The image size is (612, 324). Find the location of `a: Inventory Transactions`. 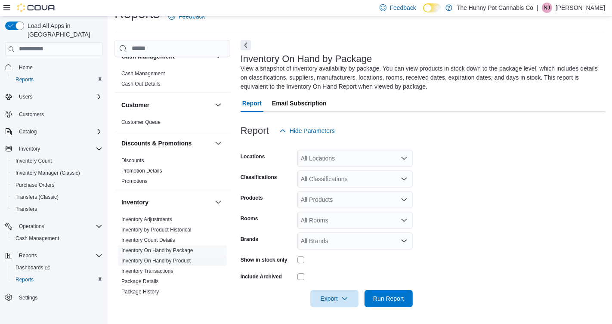

a: Inventory Transactions is located at coordinates (147, 271).